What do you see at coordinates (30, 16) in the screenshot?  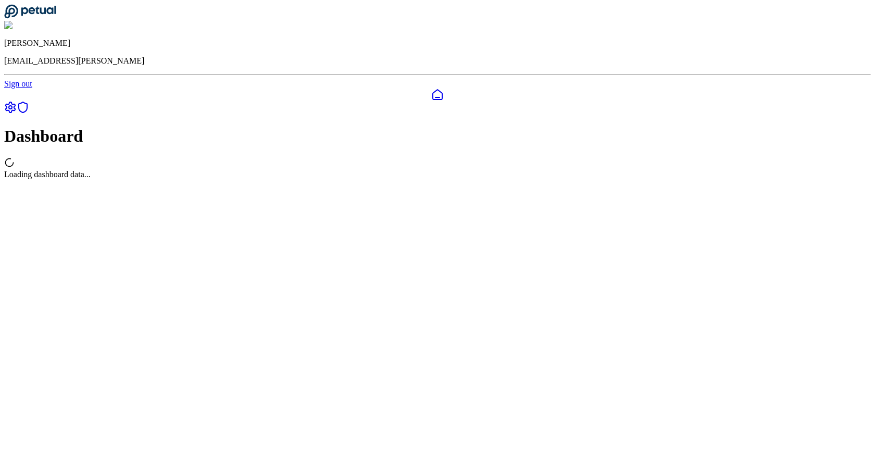 I see `a: Go to Dashboard` at bounding box center [30, 16].